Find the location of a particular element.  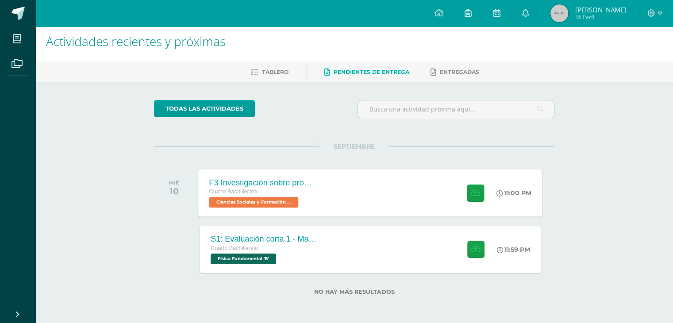

div: MIÉ is located at coordinates (174, 183).